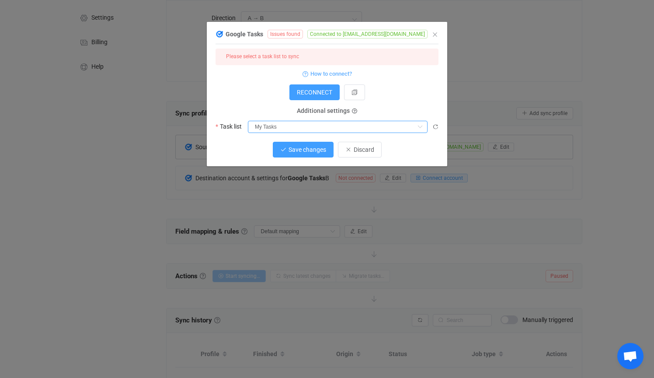 The height and width of the screenshot is (378, 654). I want to click on span: Discard, so click(364, 150).